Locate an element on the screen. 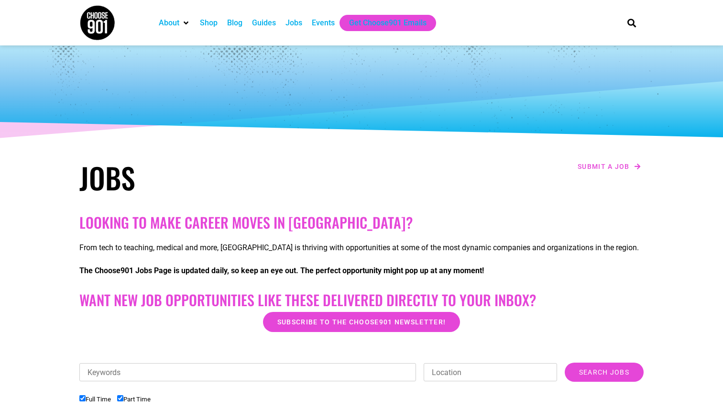 The height and width of the screenshot is (410, 723). div: Jobs is located at coordinates (294, 23).